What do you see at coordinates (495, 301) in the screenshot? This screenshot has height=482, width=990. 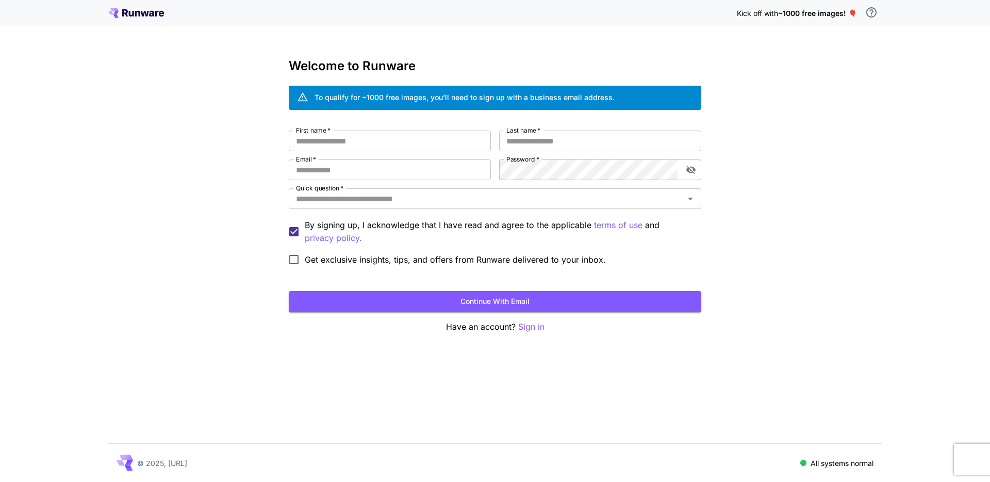 I see `button: Continue with email` at bounding box center [495, 301].